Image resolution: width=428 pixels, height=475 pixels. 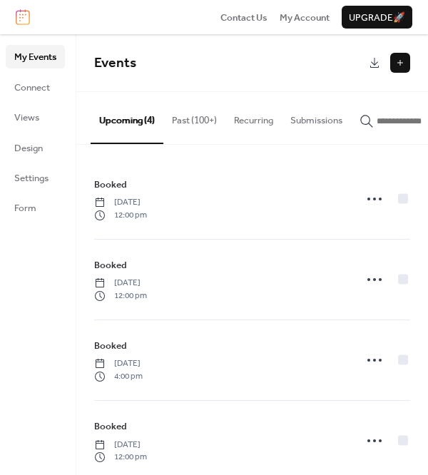 I want to click on button: Submissions, so click(x=316, y=117).